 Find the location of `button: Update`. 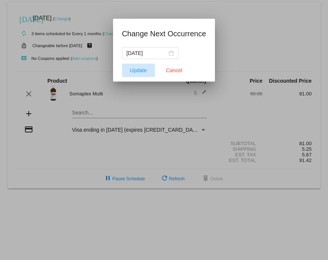

button: Update is located at coordinates (139, 70).